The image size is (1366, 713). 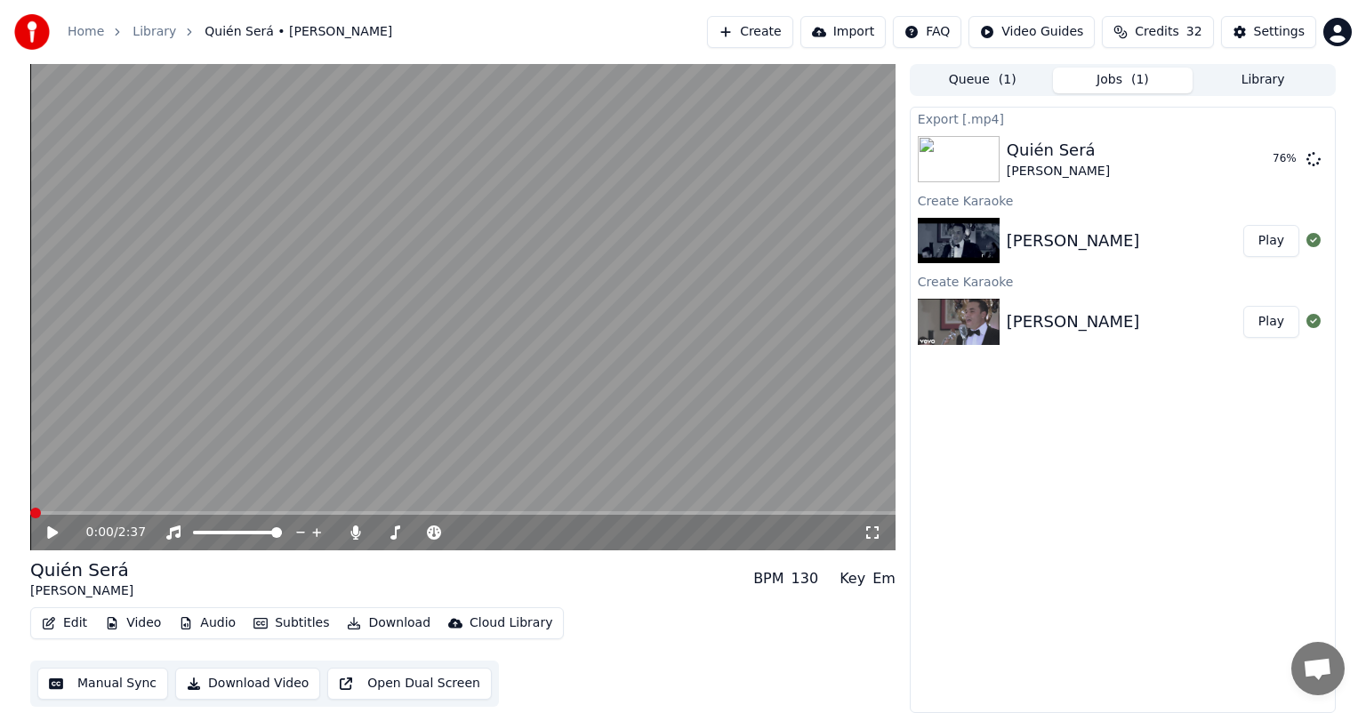 What do you see at coordinates (85, 32) in the screenshot?
I see `a: Home` at bounding box center [85, 32].